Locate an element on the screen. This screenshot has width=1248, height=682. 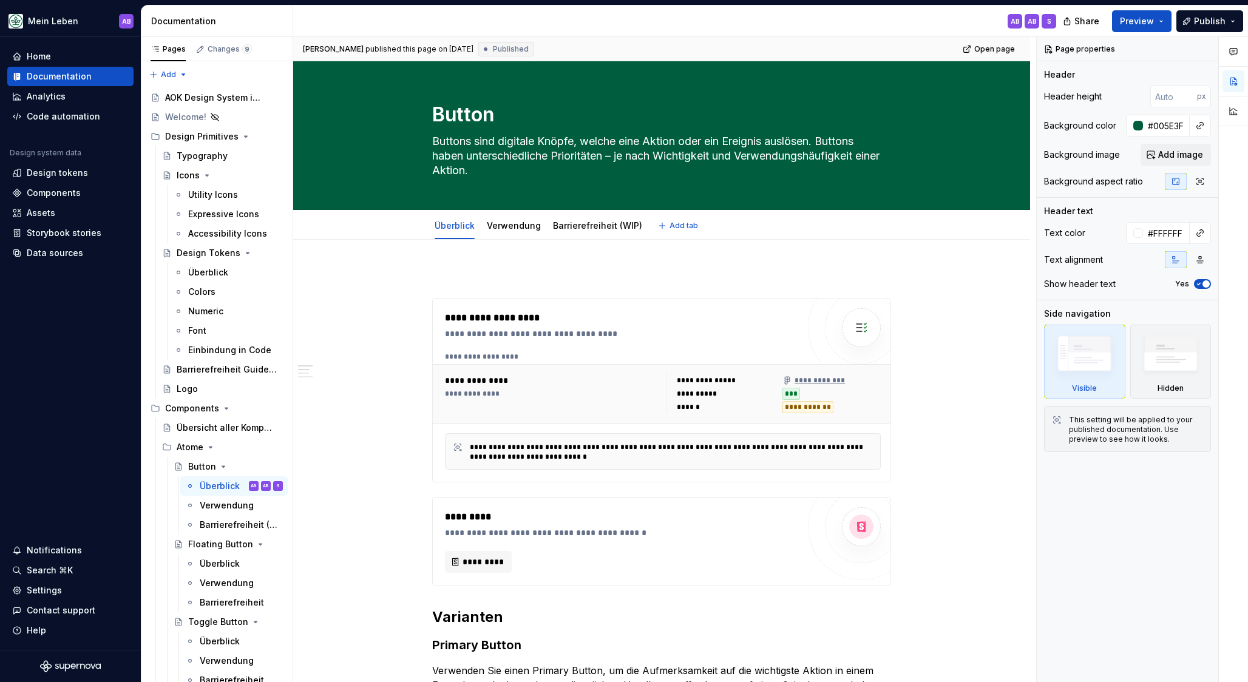
a: ÜberblickABABS is located at coordinates (234, 486).